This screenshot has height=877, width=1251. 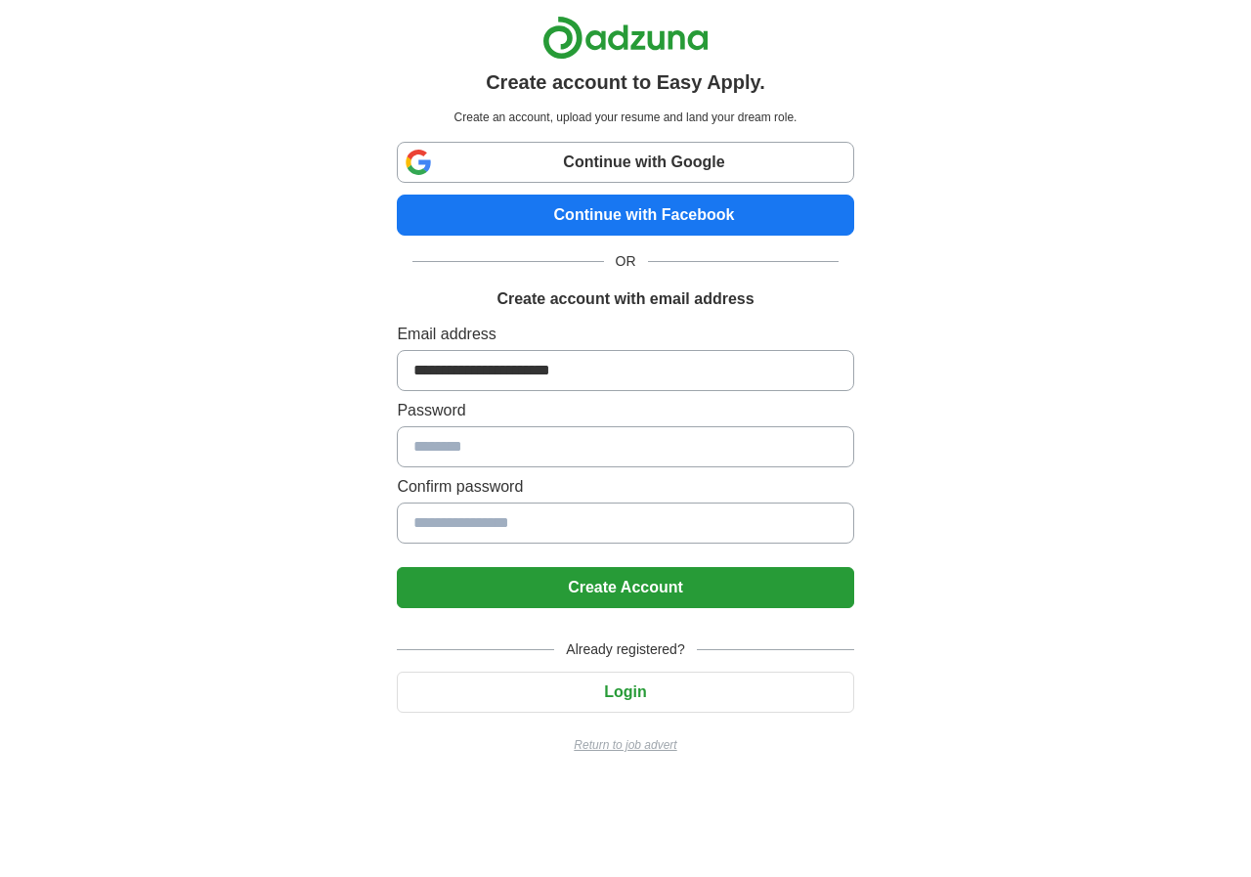 I want to click on p: Return to job advert, so click(x=624, y=745).